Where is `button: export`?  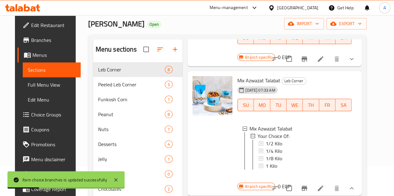
button: export is located at coordinates (346, 24).